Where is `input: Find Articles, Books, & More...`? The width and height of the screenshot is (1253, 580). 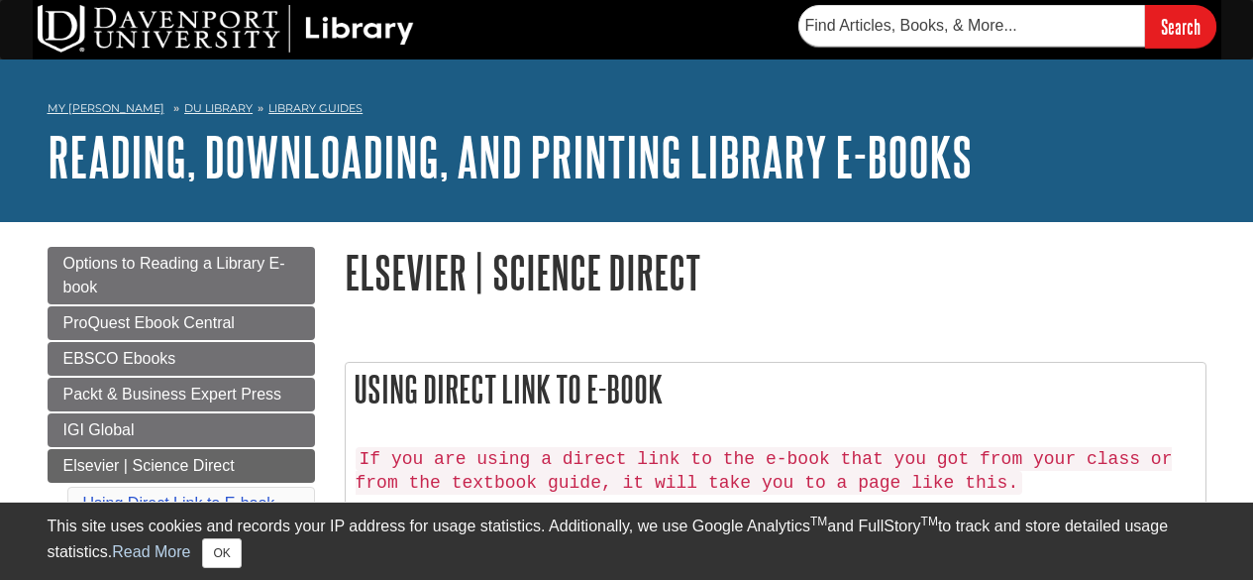 input: Find Articles, Books, & More... is located at coordinates (972, 26).